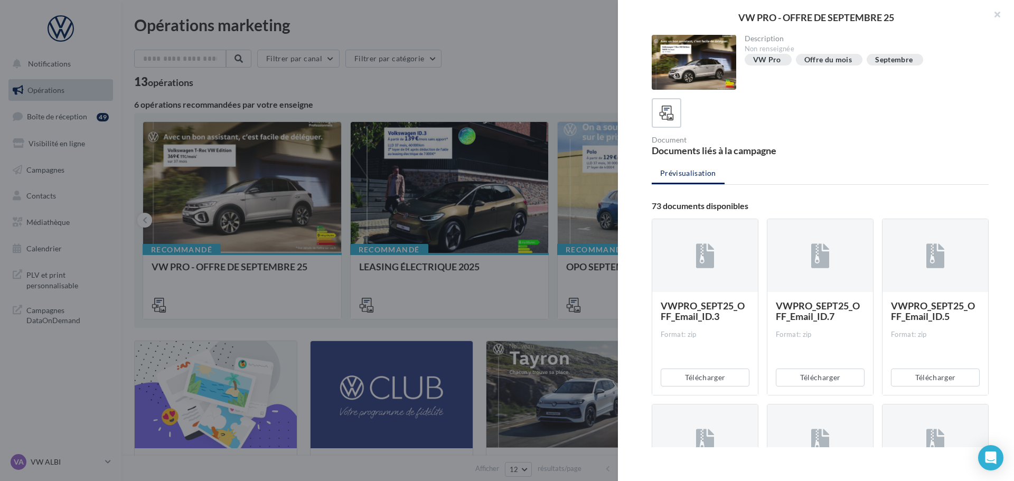  What do you see at coordinates (862, 39) in the screenshot?
I see `div: Description` at bounding box center [862, 39].